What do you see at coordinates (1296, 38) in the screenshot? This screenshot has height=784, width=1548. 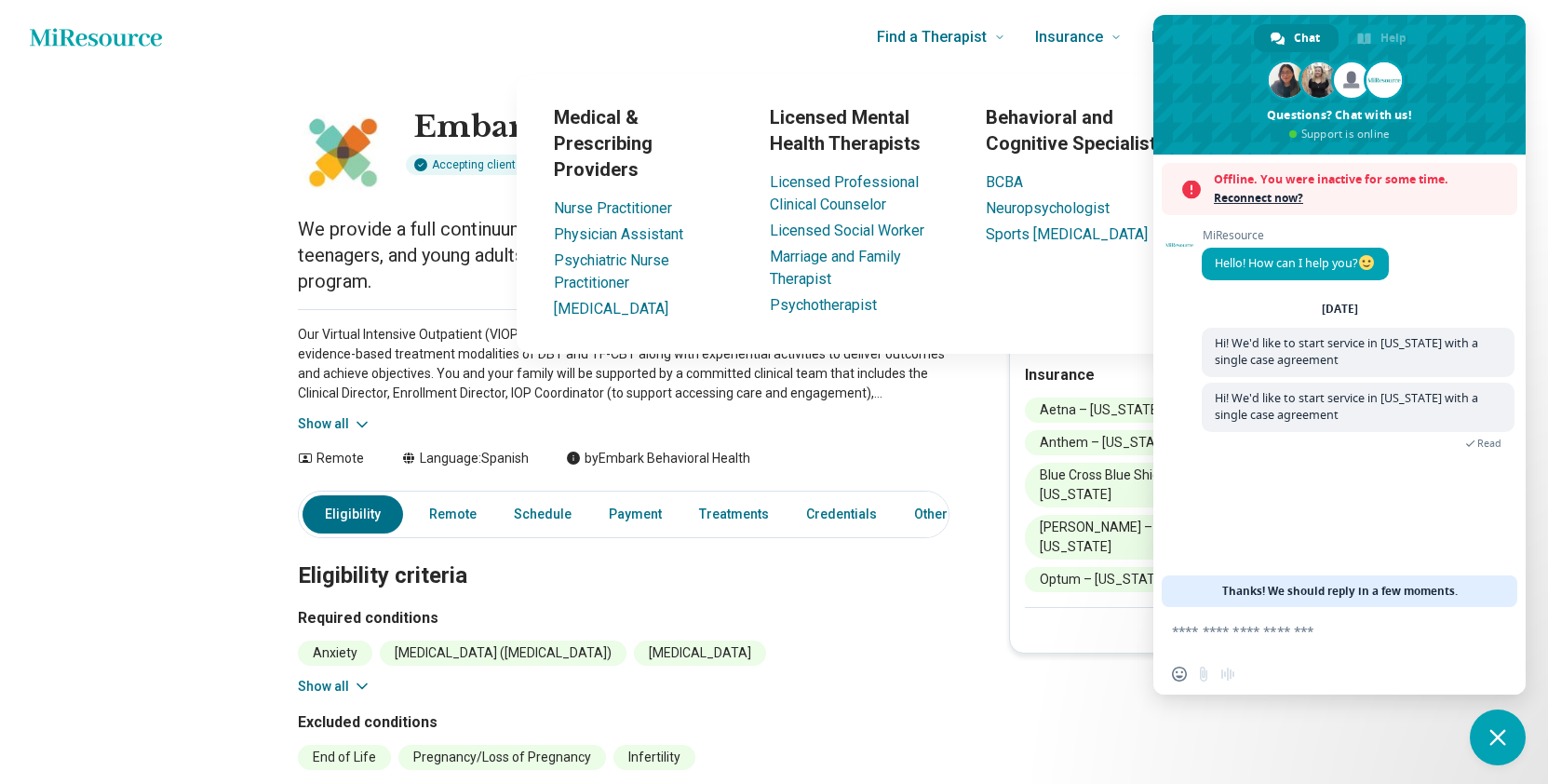 I see `div: Chat` at bounding box center [1296, 38].